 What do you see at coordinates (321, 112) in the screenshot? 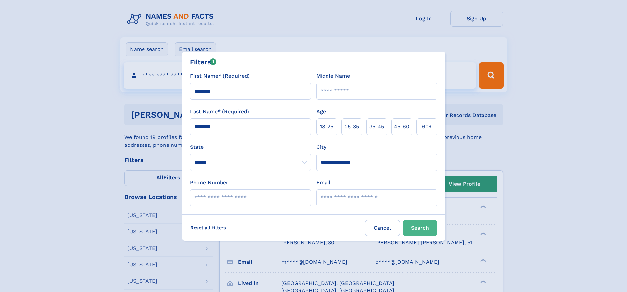
I see `label: Age` at bounding box center [321, 112].